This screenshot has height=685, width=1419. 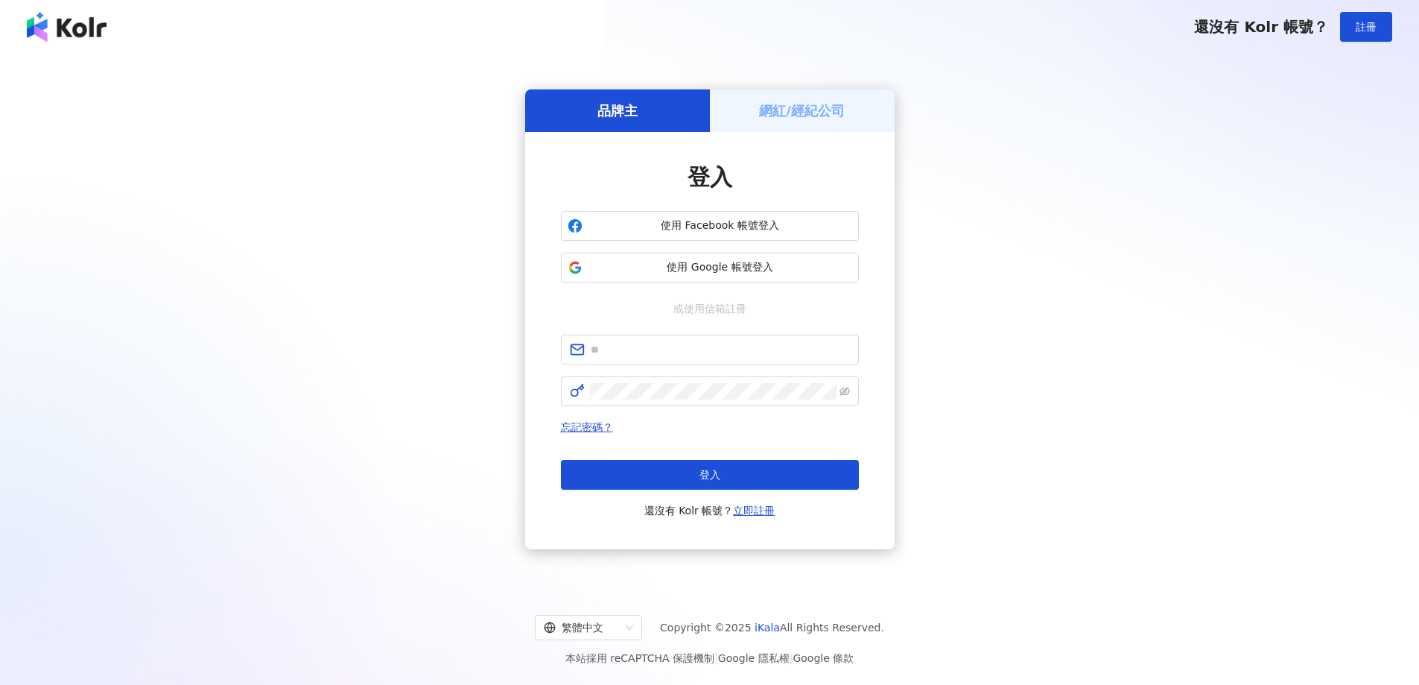 I want to click on h5: 品牌主, so click(x=618, y=110).